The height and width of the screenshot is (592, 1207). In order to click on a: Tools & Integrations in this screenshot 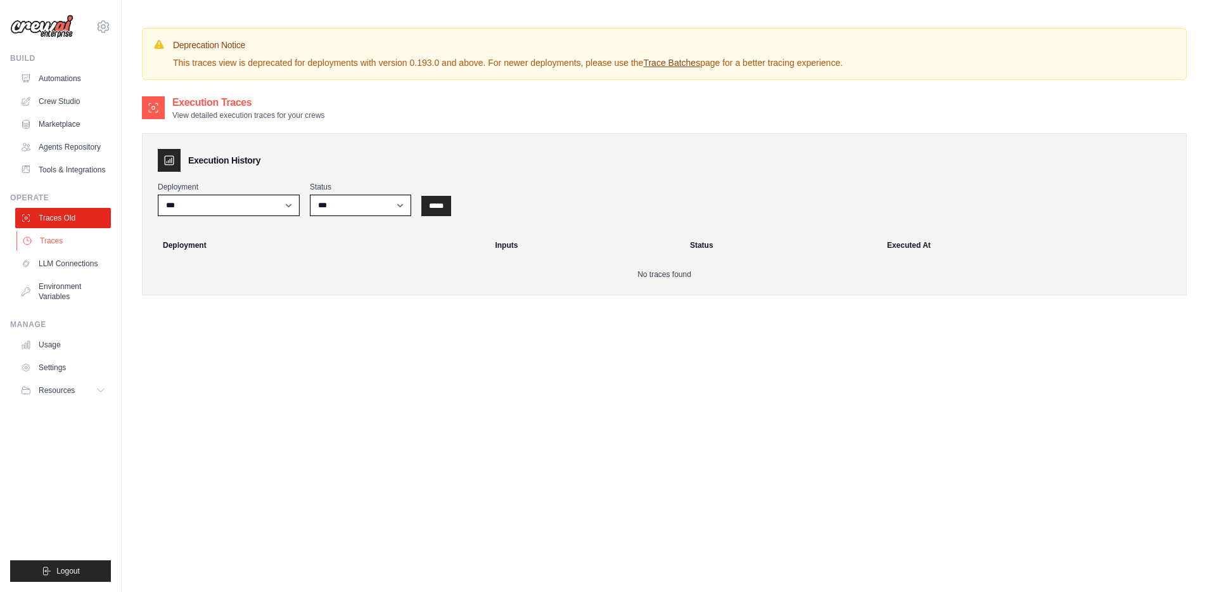, I will do `click(63, 170)`.